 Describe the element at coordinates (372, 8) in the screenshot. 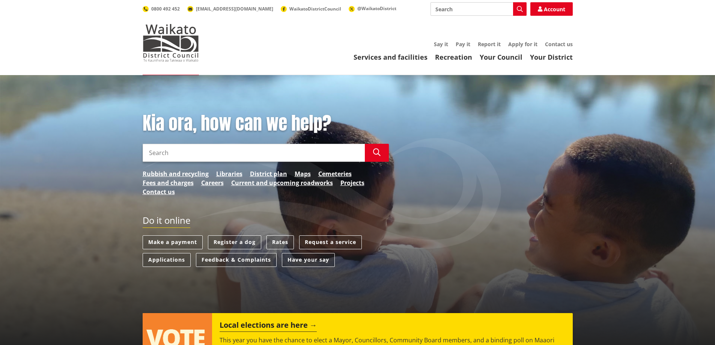

I see `a: @WaikatoDistrict` at that location.